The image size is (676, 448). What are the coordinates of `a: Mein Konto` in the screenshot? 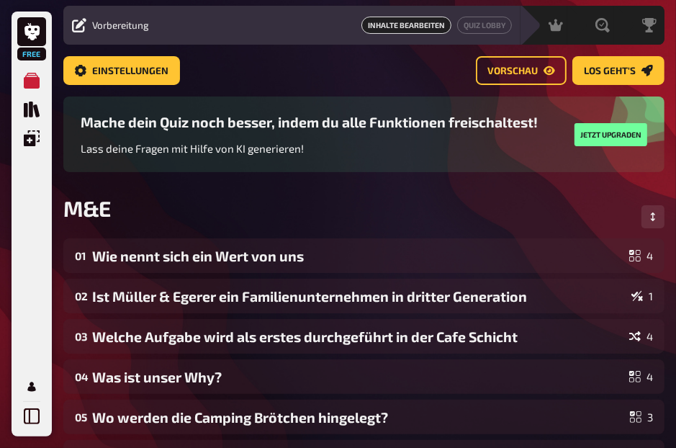 It's located at (32, 386).